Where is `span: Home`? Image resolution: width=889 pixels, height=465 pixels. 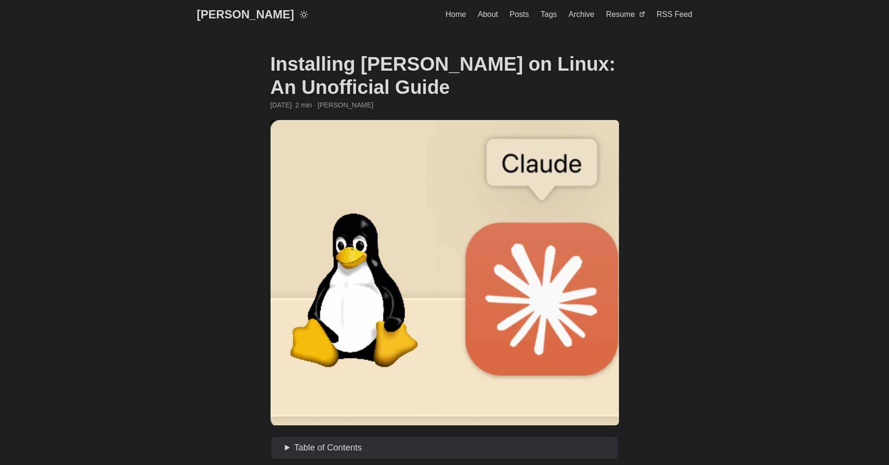
span: Home is located at coordinates (456, 14).